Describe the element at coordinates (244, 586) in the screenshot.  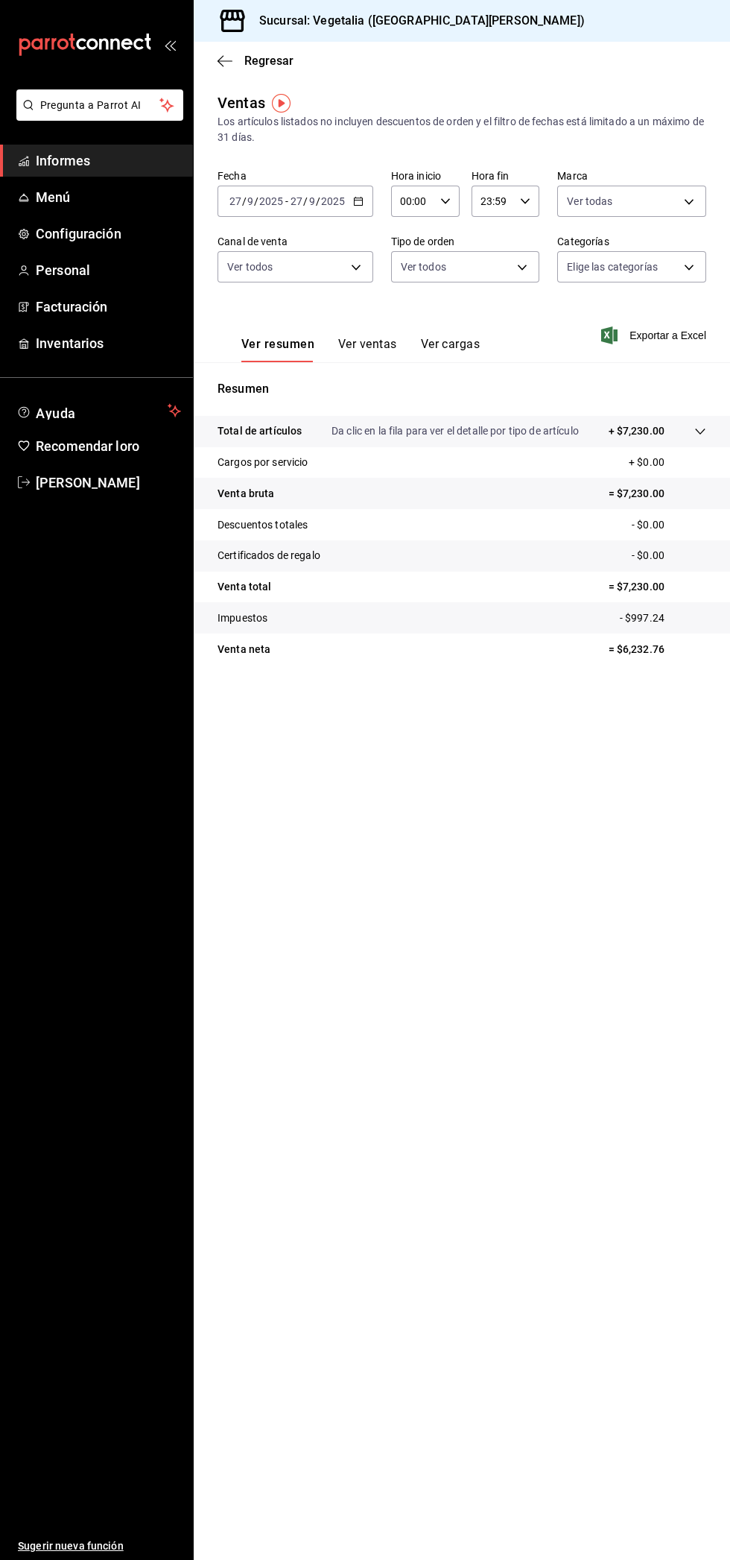
I see `font: Venta total` at that location.